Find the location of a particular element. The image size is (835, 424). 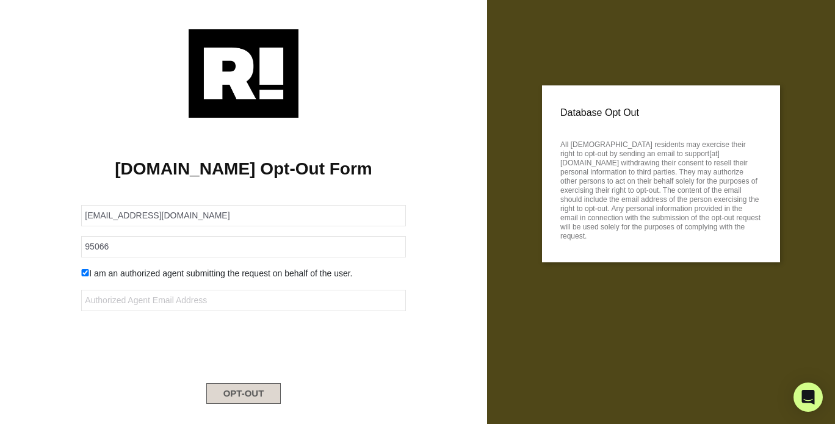

button: OPT-OUT is located at coordinates (243, 394).